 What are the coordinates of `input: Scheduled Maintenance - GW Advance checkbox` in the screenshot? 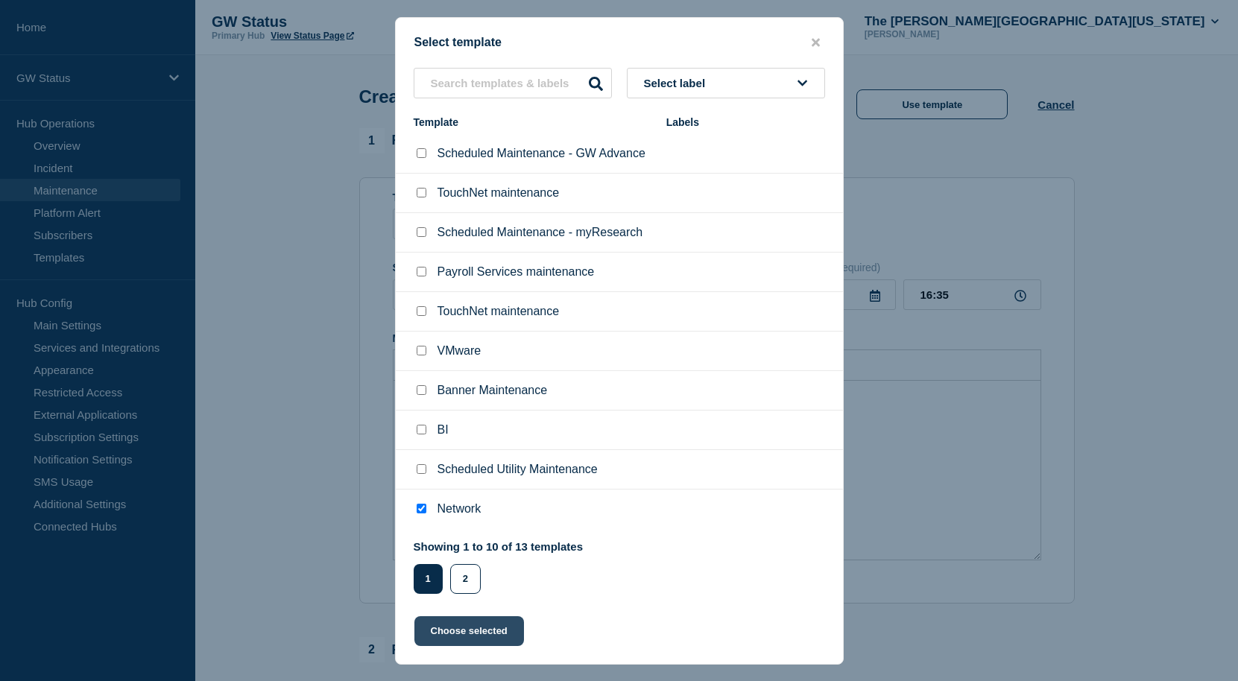 It's located at (421, 153).